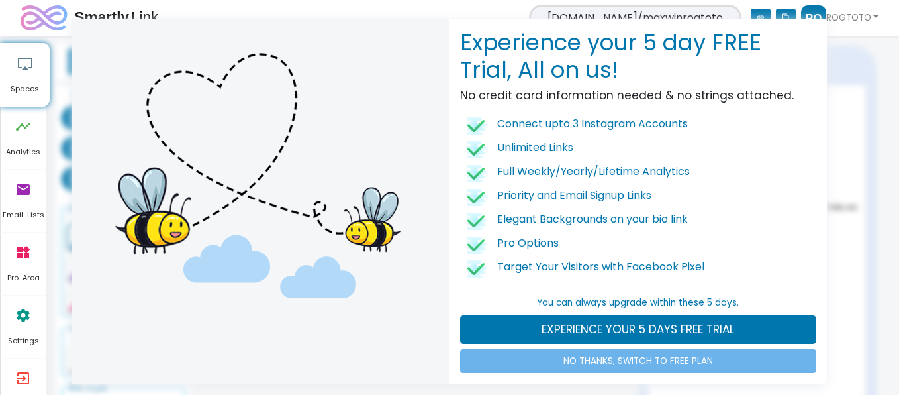 The image size is (899, 395). Describe the element at coordinates (638, 220) in the screenshot. I see `li: Elegant Backgrounds on your bio link` at that location.